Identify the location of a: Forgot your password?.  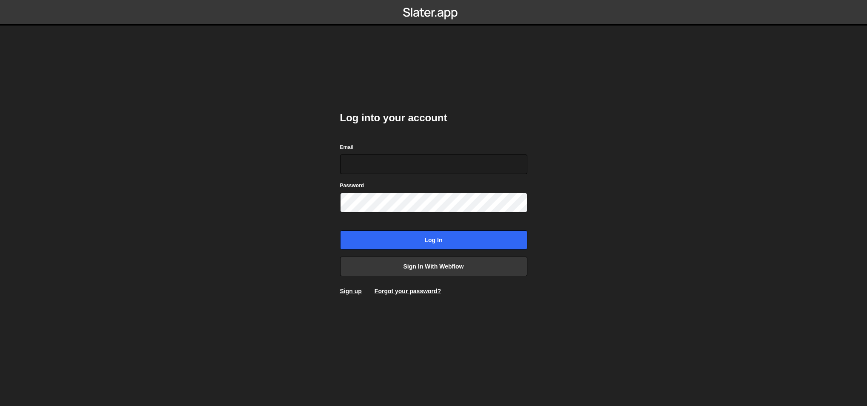
(408, 291).